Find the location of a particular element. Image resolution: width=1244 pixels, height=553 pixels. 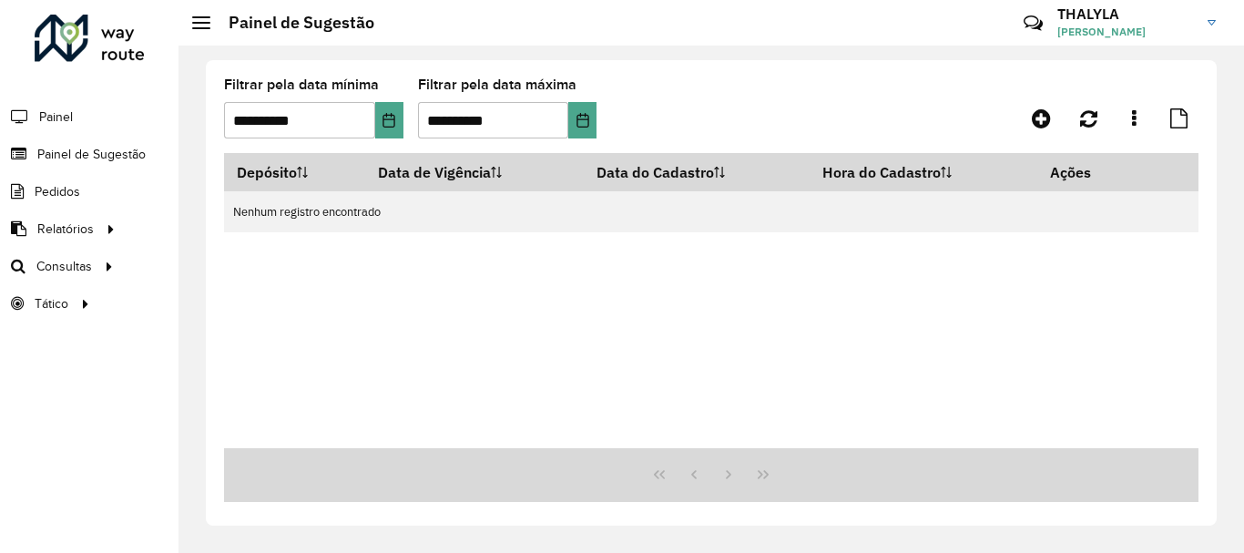

label: Filtrar pela data máxima is located at coordinates (497, 85).